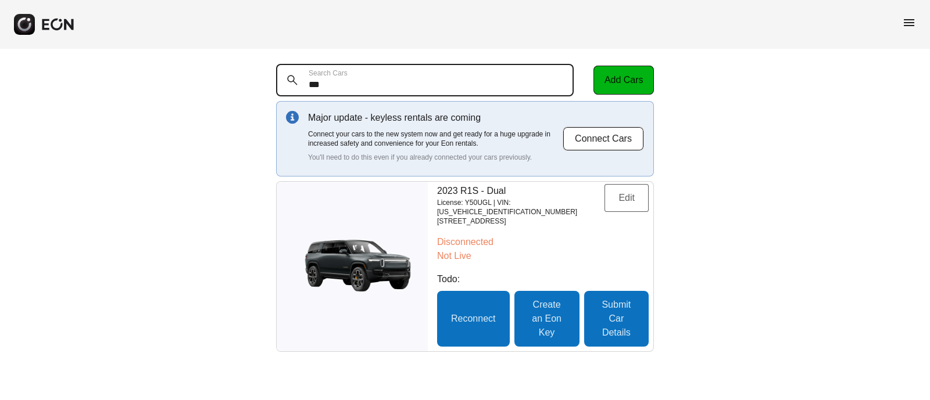  What do you see at coordinates (435, 118) in the screenshot?
I see `p: Major update - keyless rentals are coming` at bounding box center [435, 118].